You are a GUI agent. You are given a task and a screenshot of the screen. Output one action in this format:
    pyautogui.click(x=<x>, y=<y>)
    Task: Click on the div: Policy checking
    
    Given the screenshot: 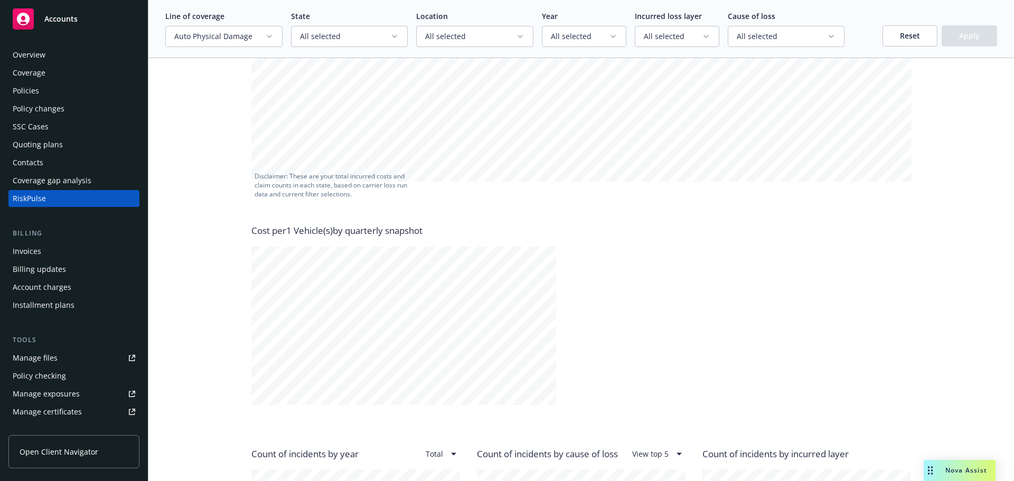 What is the action you would take?
    pyautogui.click(x=39, y=376)
    